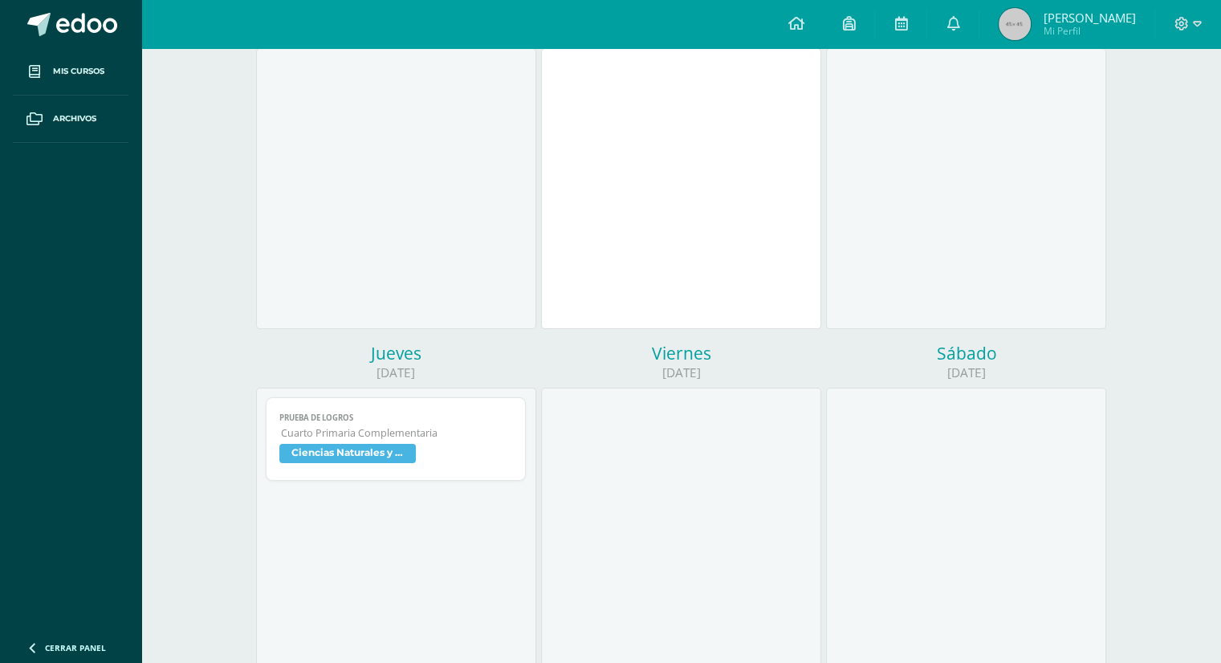 This screenshot has height=663, width=1221. I want to click on div: Jueves, so click(396, 353).